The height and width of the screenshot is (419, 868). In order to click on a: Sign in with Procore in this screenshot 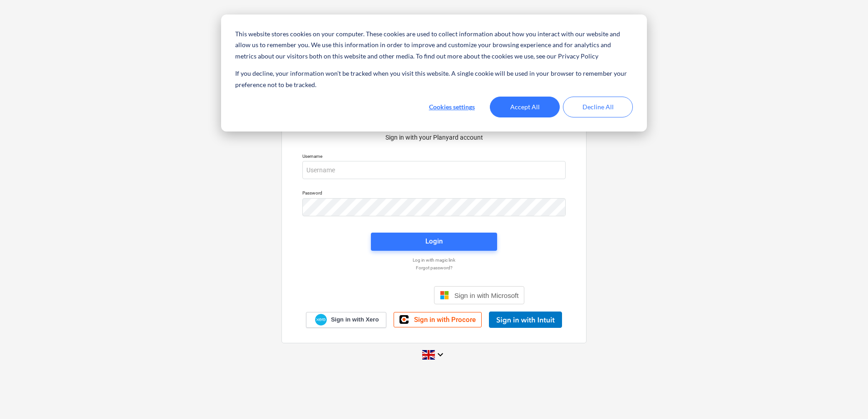, I will do `click(437, 320)`.